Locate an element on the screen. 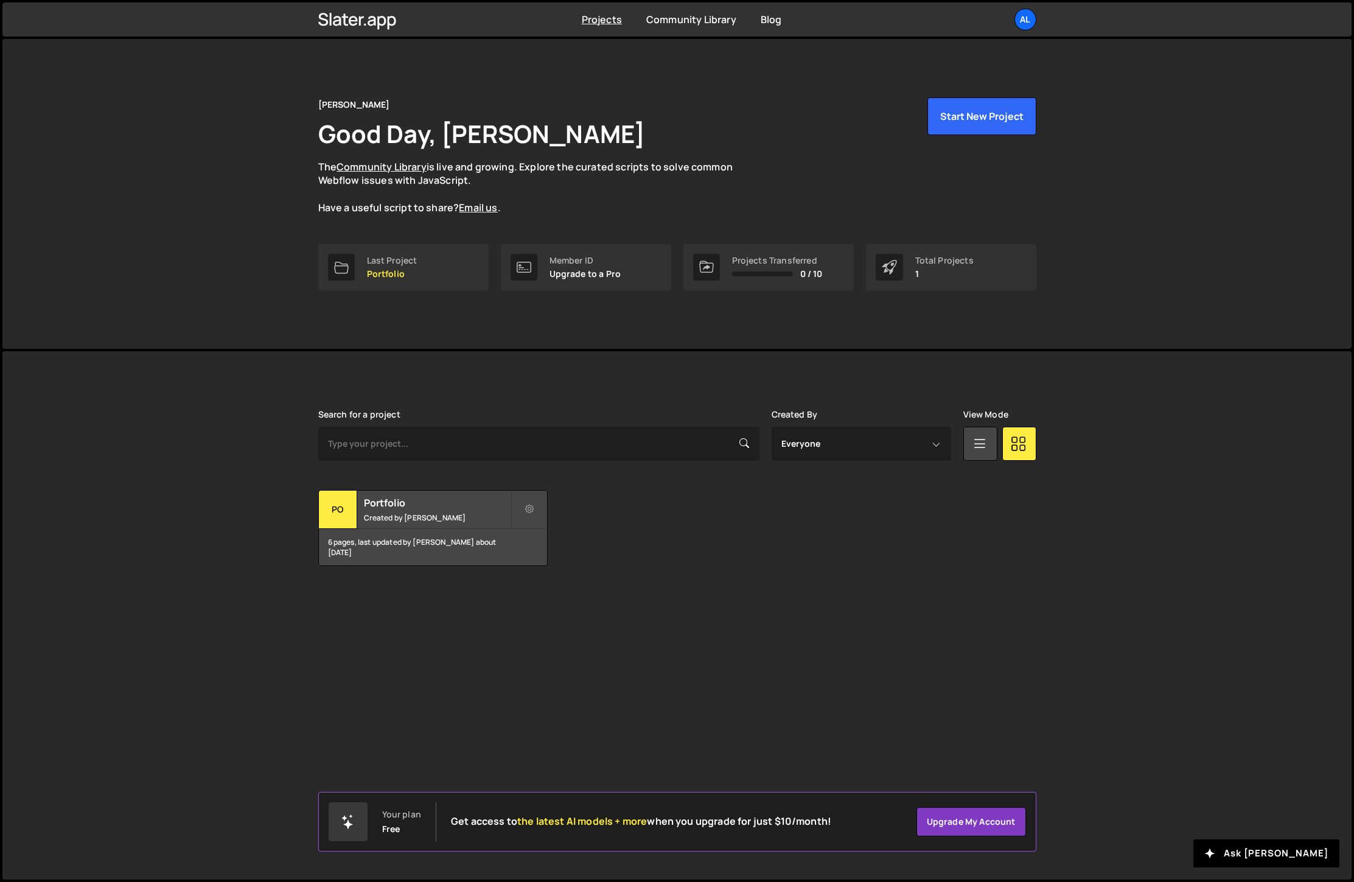  p: Portfolio is located at coordinates (392, 274).